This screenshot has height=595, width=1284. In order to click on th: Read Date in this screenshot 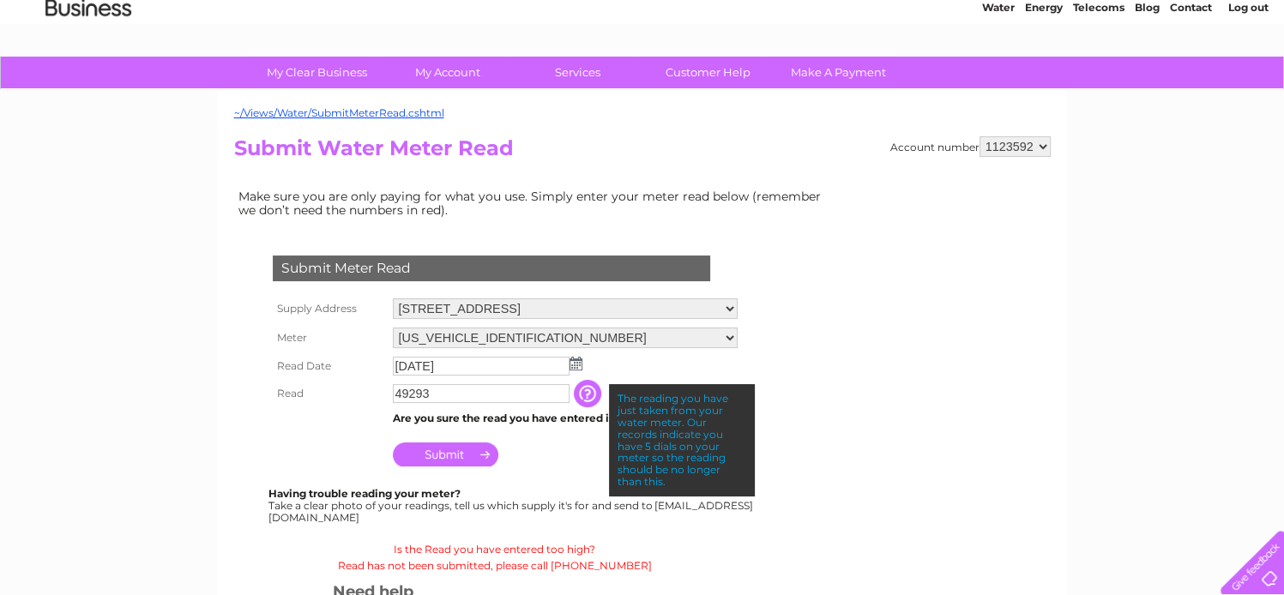, I will do `click(329, 366)`.